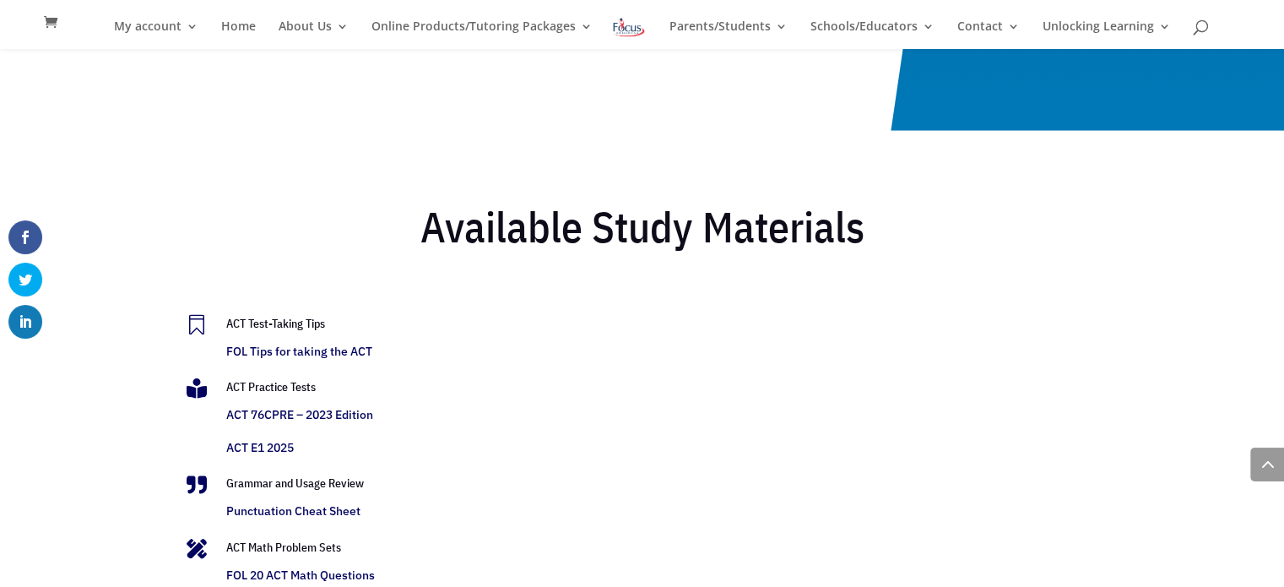 The image size is (1284, 587). What do you see at coordinates (729, 35) in the screenshot?
I see `a: Parents/Students` at bounding box center [729, 35].